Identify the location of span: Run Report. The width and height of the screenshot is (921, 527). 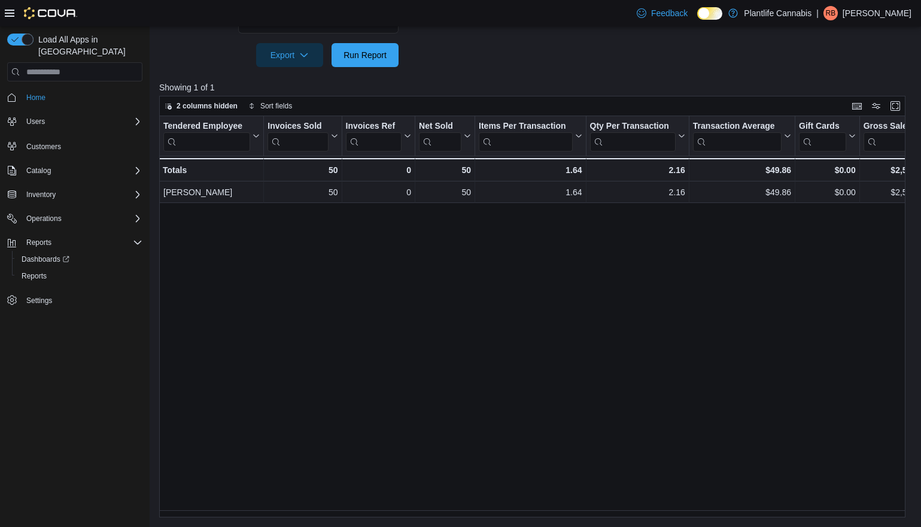
(365, 55).